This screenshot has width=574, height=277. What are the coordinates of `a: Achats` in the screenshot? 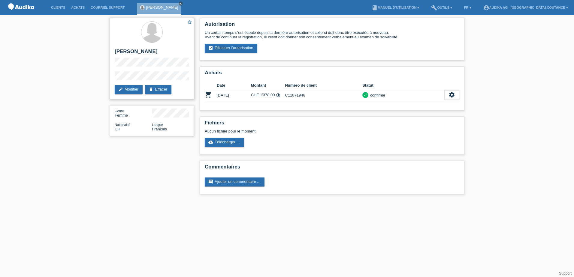 It's located at (78, 8).